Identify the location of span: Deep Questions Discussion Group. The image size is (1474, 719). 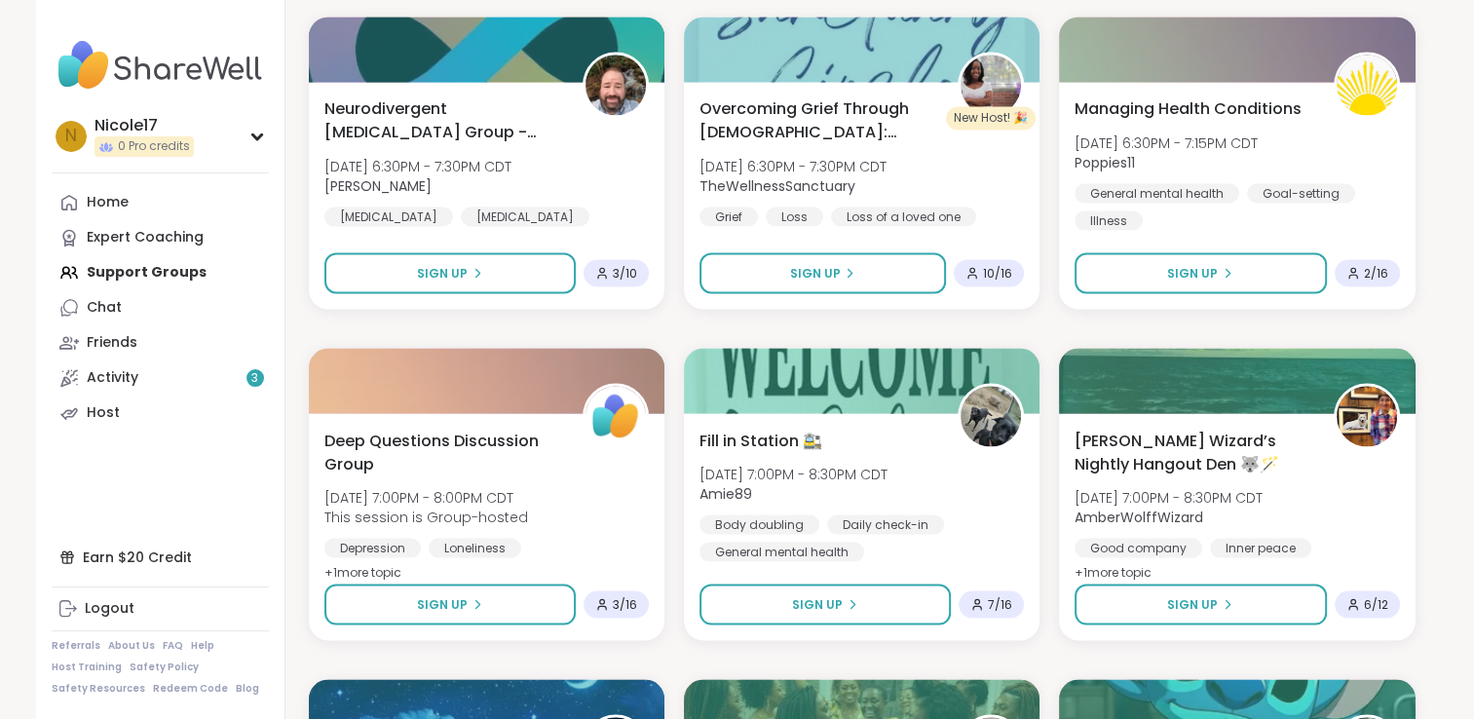
(442, 452).